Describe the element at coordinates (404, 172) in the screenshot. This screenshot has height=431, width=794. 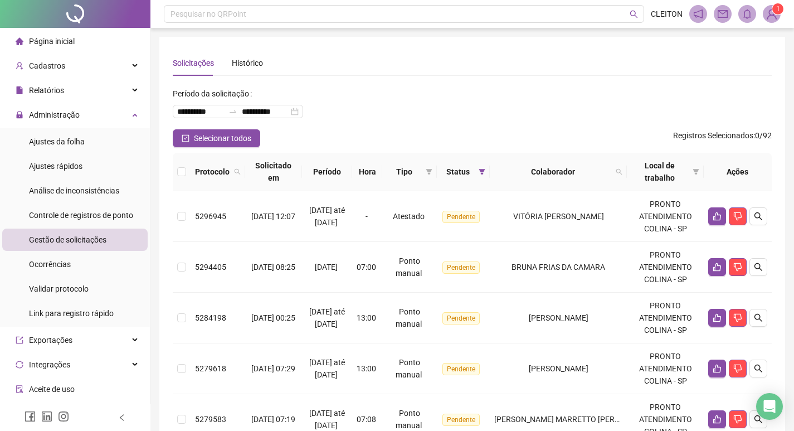
I see `span: Tipo` at that location.